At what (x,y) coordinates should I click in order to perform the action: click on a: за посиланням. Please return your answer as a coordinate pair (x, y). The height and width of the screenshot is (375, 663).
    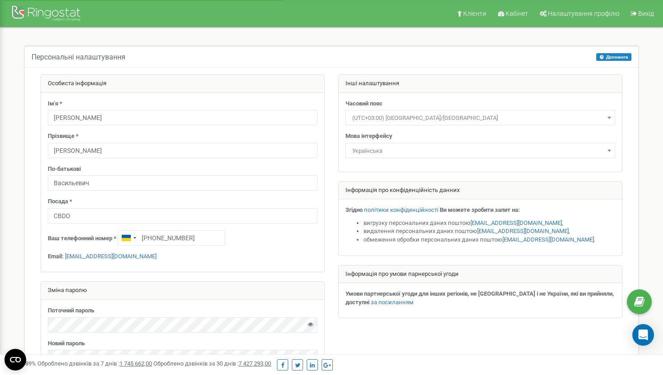
    Looking at the image, I should click on (392, 302).